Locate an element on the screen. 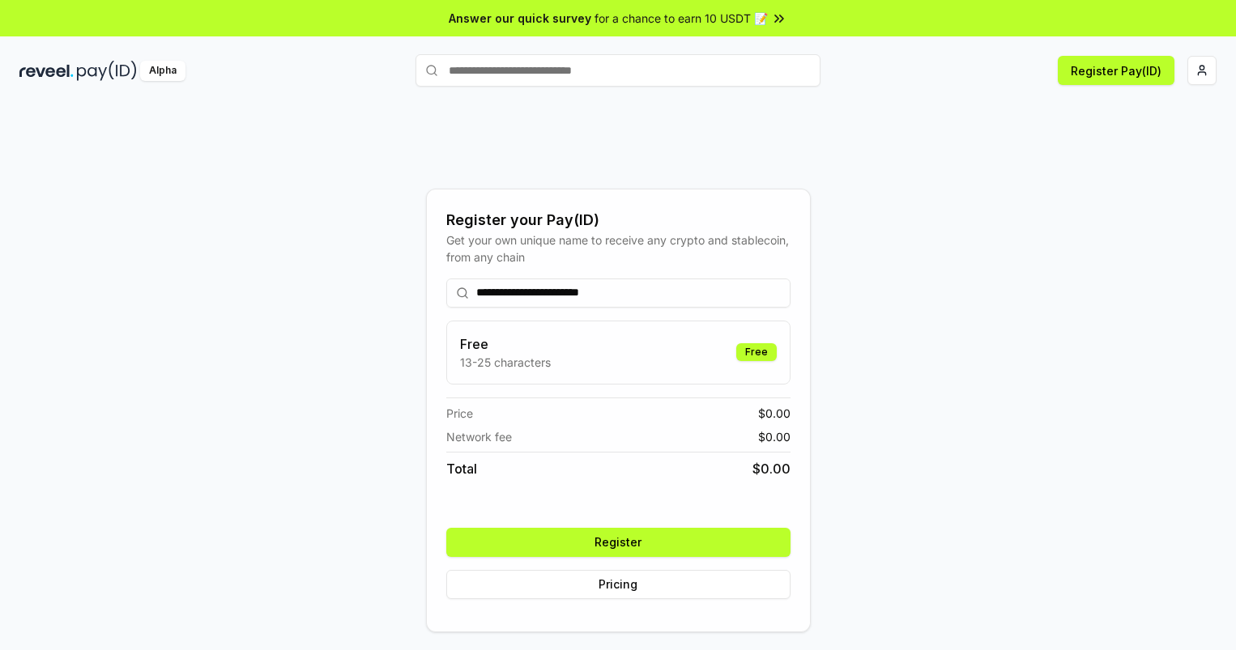  p: 13-25 characters is located at coordinates (505, 362).